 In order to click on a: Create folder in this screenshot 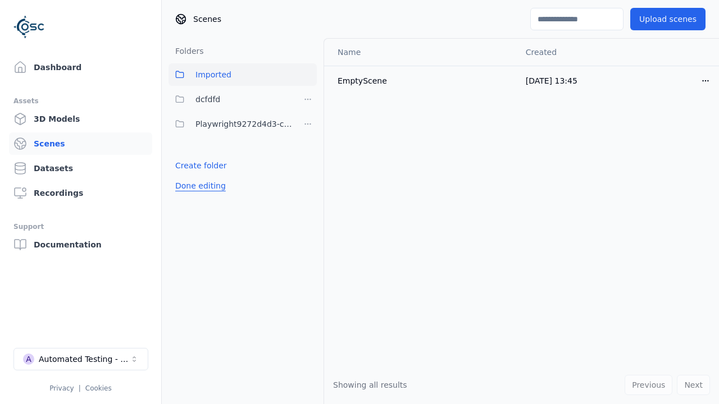, I will do `click(201, 166)`.